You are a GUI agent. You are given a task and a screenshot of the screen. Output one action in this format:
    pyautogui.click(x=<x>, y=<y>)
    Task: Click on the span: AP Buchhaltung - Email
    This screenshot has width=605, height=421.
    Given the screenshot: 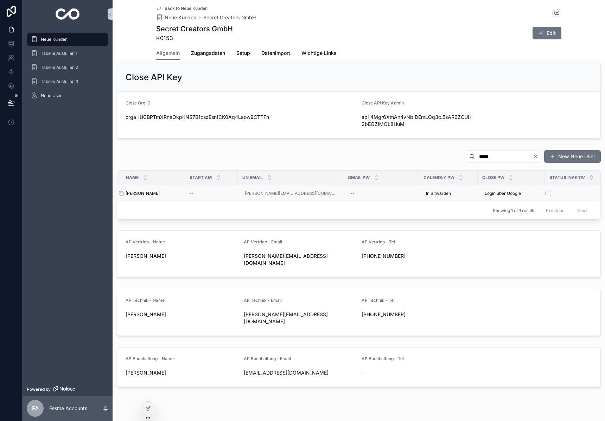 What is the action you would take?
    pyautogui.click(x=268, y=359)
    